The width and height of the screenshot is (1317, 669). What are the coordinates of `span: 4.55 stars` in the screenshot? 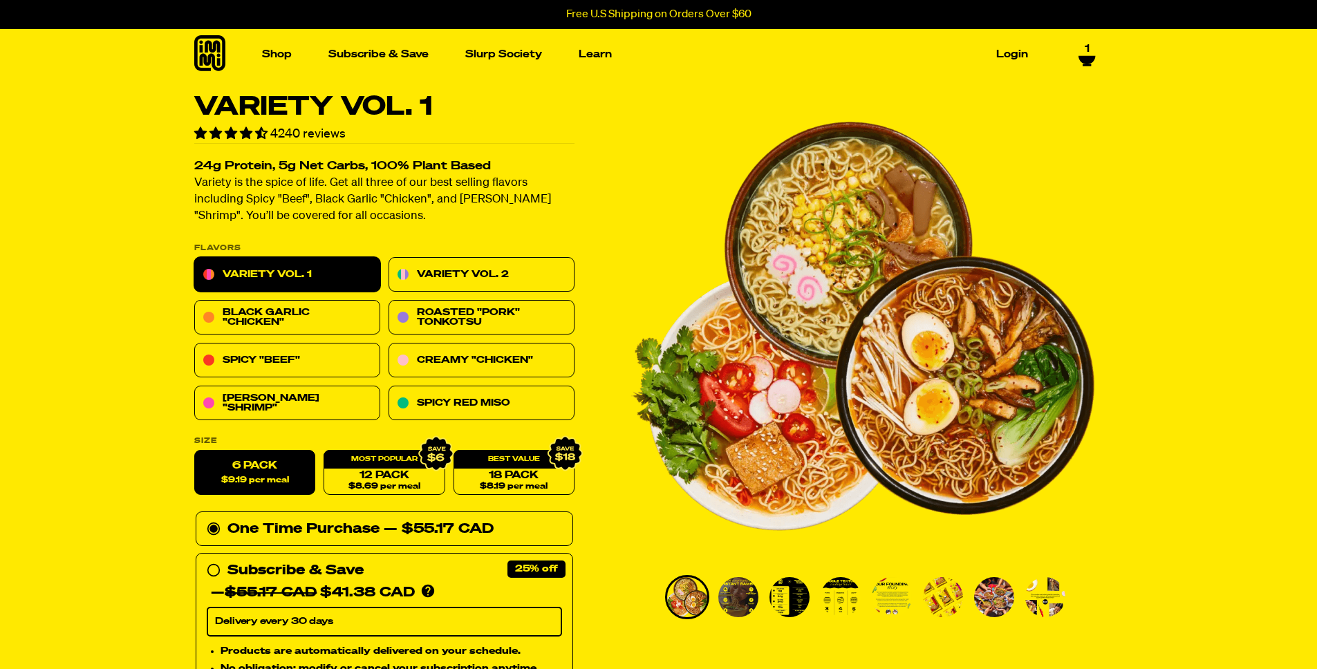 It's located at (232, 134).